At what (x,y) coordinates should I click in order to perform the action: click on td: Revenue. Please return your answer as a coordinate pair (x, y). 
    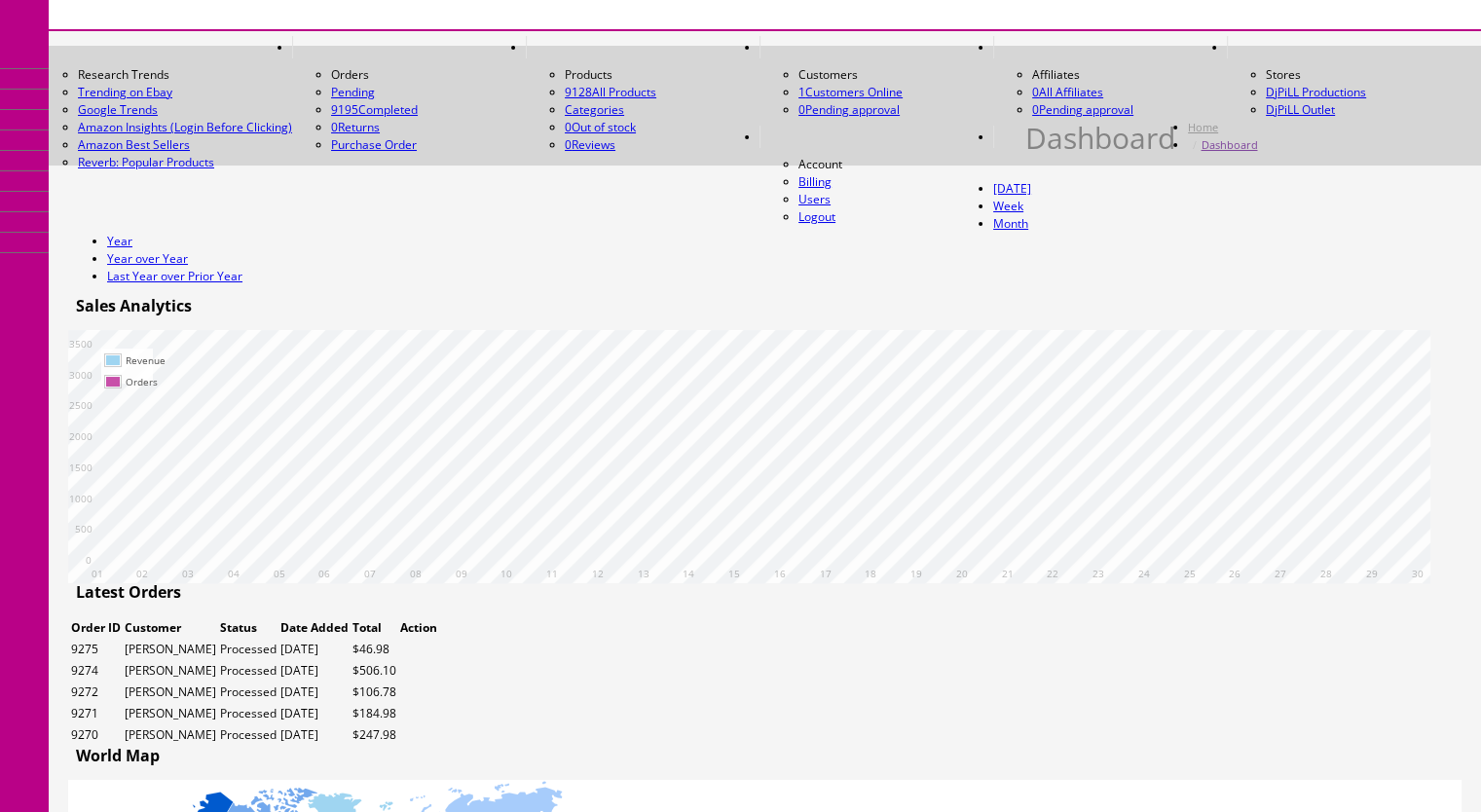
    Looking at the image, I should click on (145, 360).